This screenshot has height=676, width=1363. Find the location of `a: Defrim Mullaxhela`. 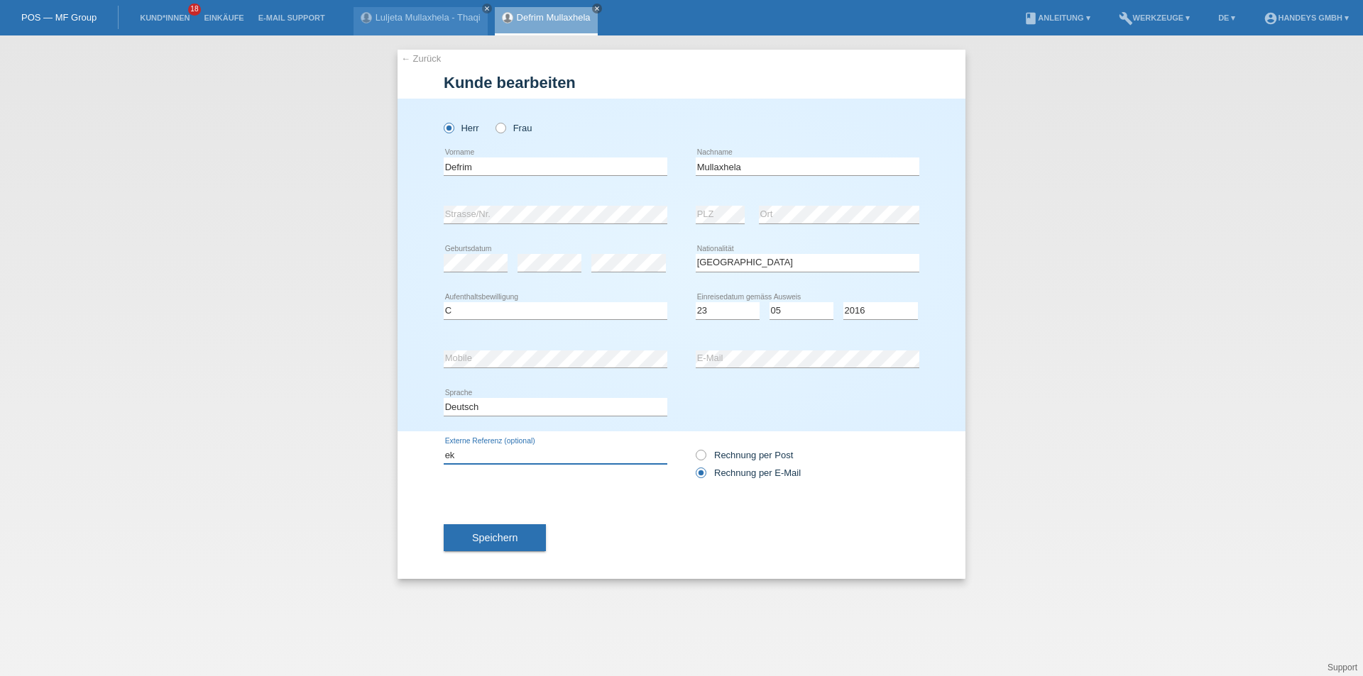

a: Defrim Mullaxhela is located at coordinates (554, 17).